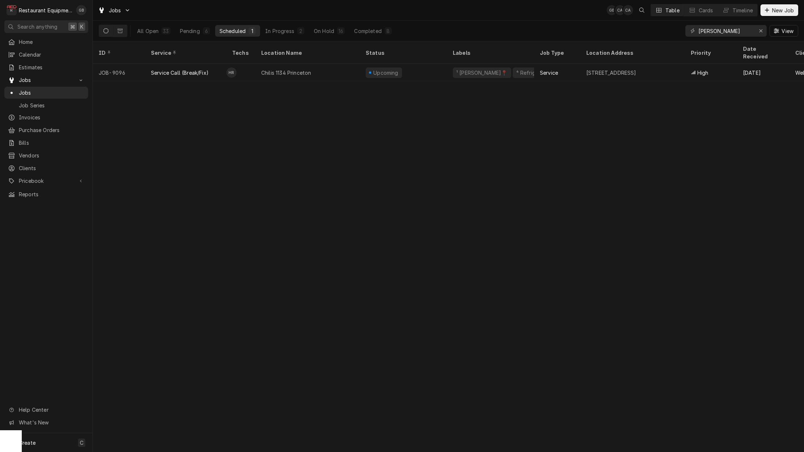 The height and width of the screenshot is (452, 804). What do you see at coordinates (206, 31) in the screenshot?
I see `div: 6` at bounding box center [206, 31].